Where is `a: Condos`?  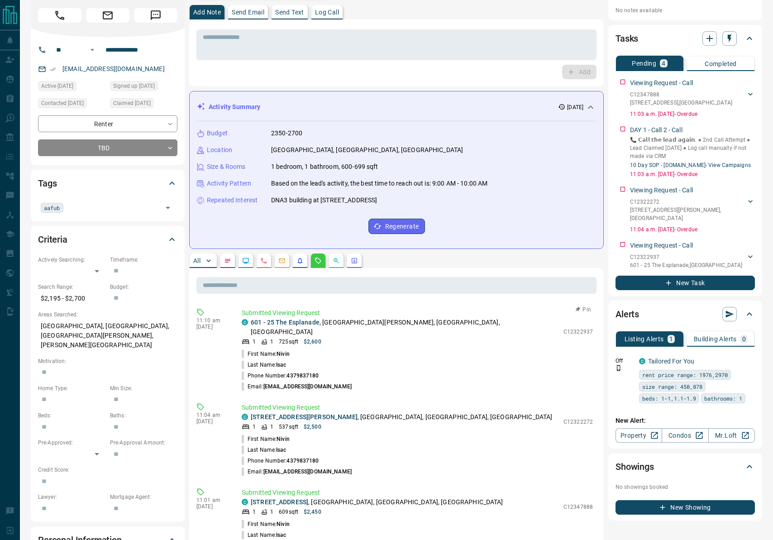
a: Condos is located at coordinates (685, 436).